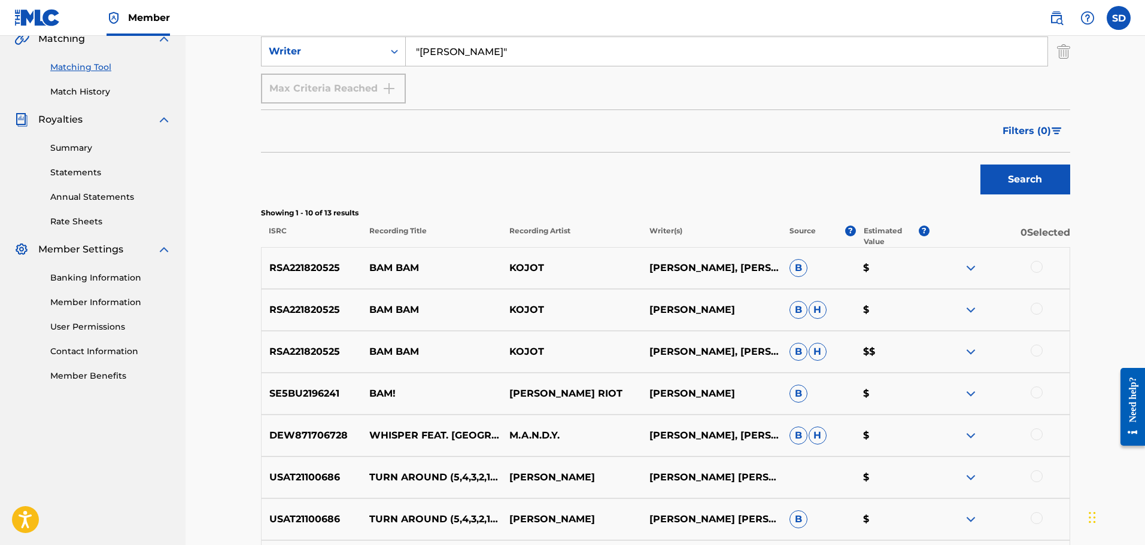 The height and width of the screenshot is (545, 1145). What do you see at coordinates (666, 213) in the screenshot?
I see `p: Showing 1 - 10 of 13 results` at bounding box center [666, 213].